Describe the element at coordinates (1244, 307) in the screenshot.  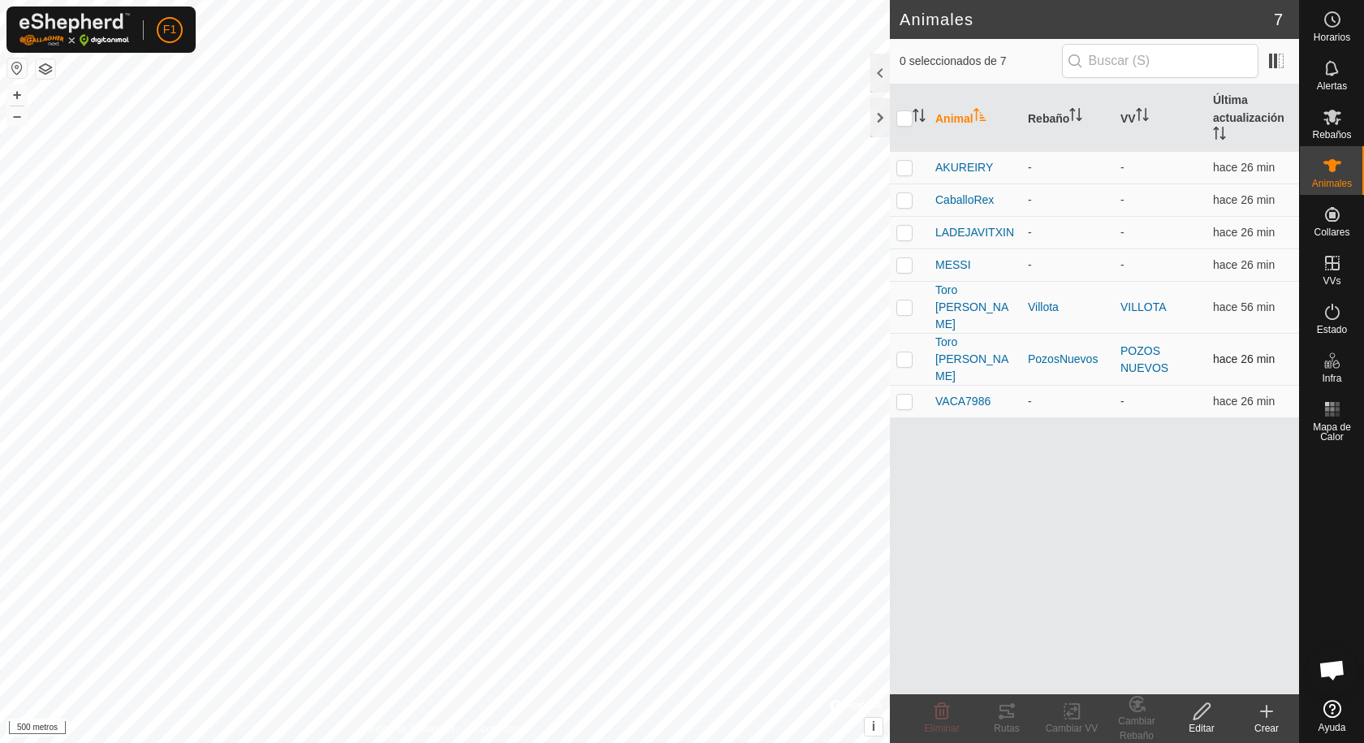
I see `span: 27 de agosto de 2025, 23:07` at that location.